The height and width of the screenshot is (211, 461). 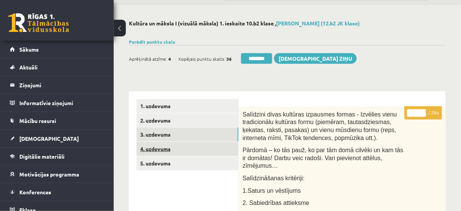 What do you see at coordinates (57, 85) in the screenshot?
I see `a: Ziņojumi` at bounding box center [57, 85].